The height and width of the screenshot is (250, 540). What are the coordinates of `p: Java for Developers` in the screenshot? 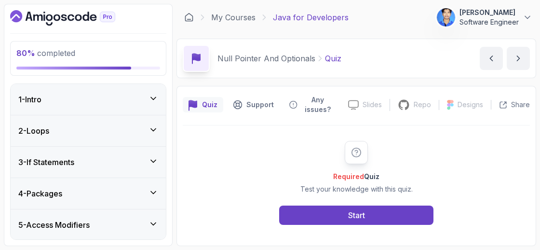 It's located at (310, 17).